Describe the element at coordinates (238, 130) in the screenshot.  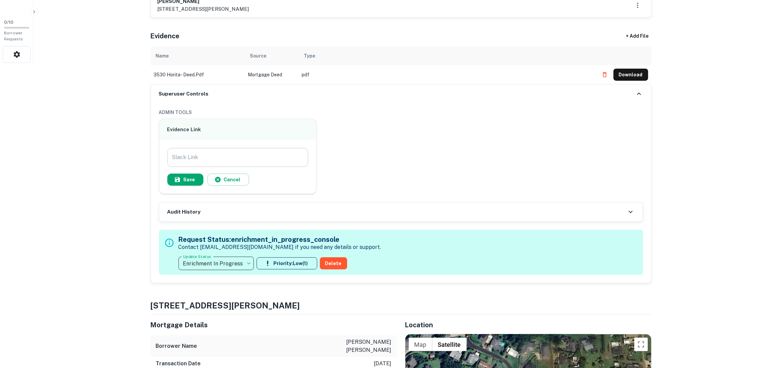
I see `h6: Evidence Link` at that location.